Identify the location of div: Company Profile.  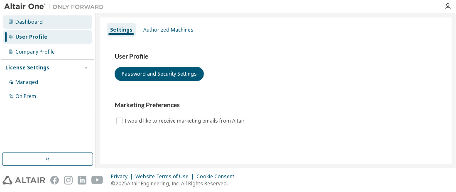
(35, 52).